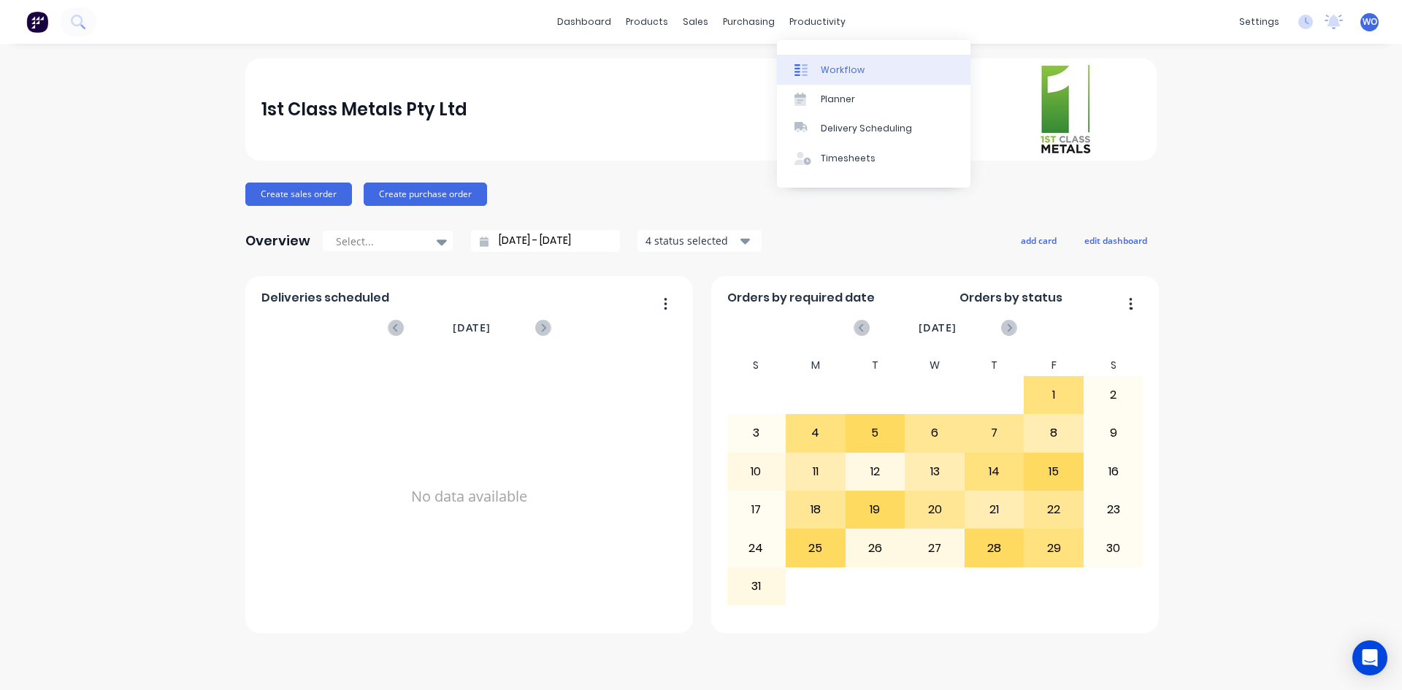 The image size is (1402, 690). What do you see at coordinates (1011, 298) in the screenshot?
I see `span: Orders by status` at bounding box center [1011, 298].